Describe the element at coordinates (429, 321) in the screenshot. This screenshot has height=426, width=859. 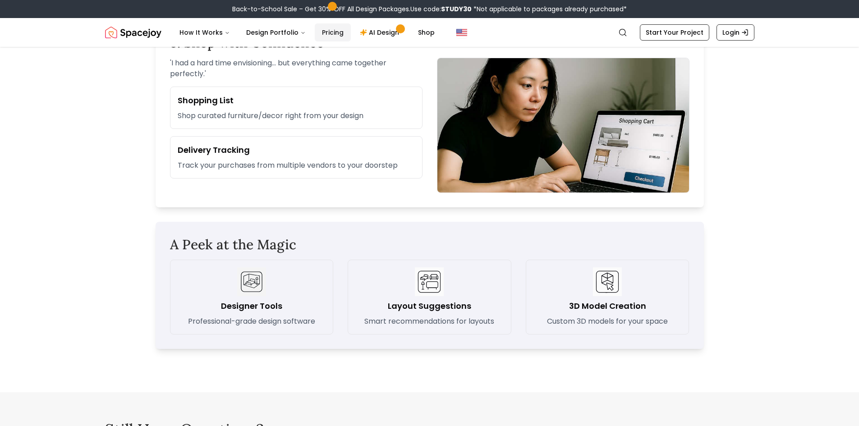
I see `p: Smart recommendations for layouts` at that location.